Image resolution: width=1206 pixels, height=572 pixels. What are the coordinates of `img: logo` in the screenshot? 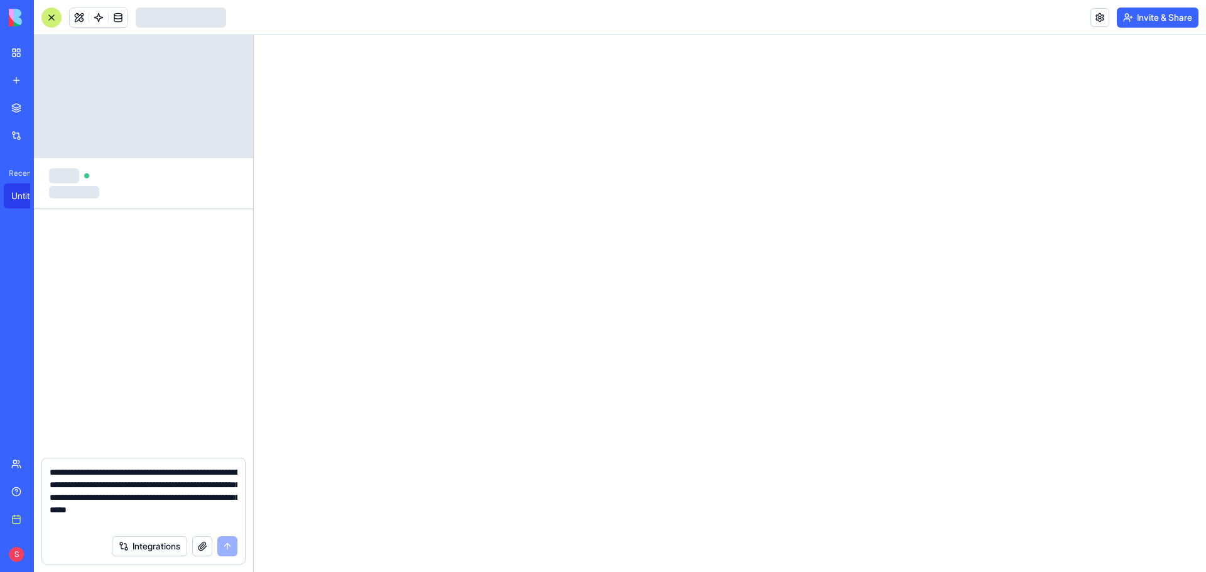 It's located at (48, 18).